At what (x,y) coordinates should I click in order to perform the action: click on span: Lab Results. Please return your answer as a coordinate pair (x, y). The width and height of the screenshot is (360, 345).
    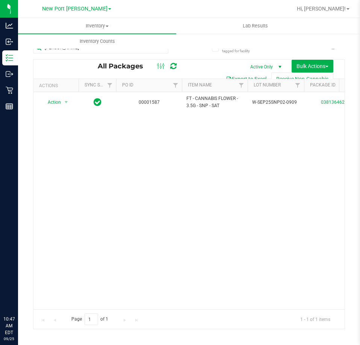
    Looking at the image, I should click on (255, 26).